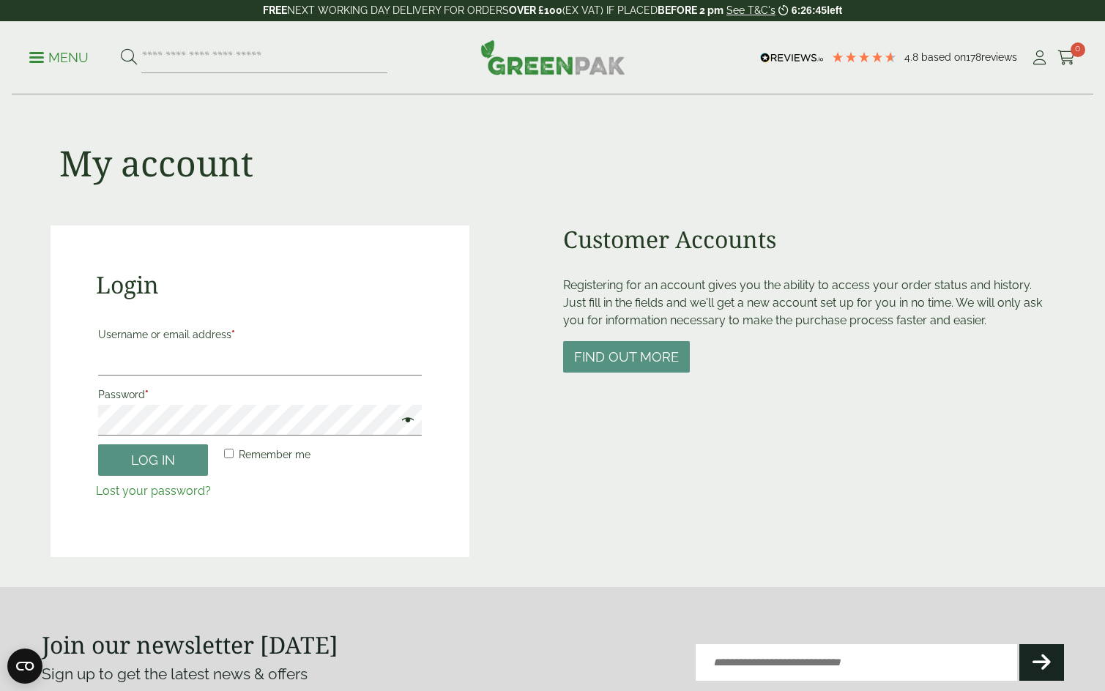 The width and height of the screenshot is (1105, 691). Describe the element at coordinates (260, 395) in the screenshot. I see `label: Password` at that location.